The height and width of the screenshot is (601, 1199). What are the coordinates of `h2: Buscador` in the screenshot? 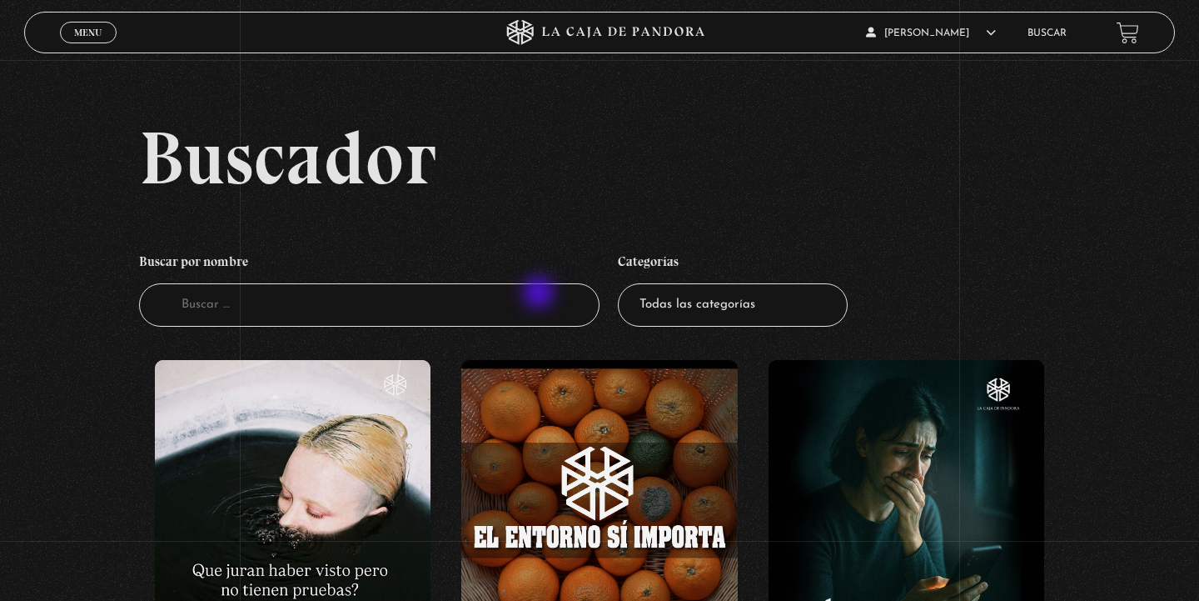 It's located at (657, 157).